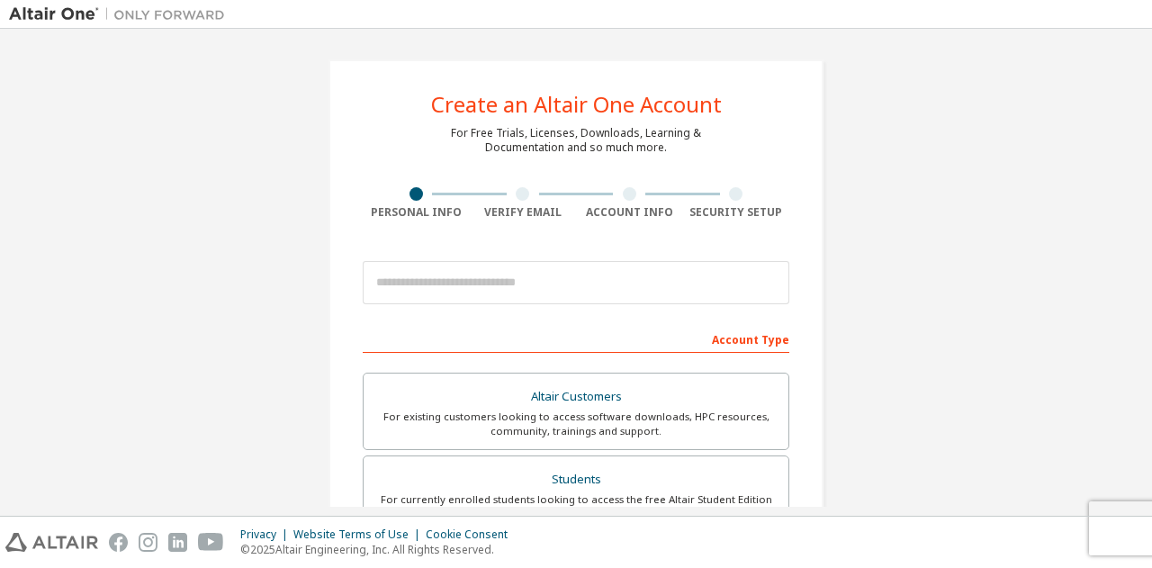  I want to click on div: Cookie Consent, so click(471, 534).